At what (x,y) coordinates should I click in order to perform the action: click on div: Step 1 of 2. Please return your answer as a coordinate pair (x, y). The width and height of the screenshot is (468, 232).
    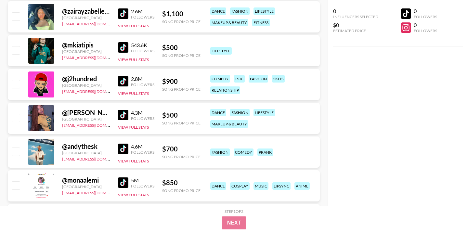
    Looking at the image, I should click on (234, 211).